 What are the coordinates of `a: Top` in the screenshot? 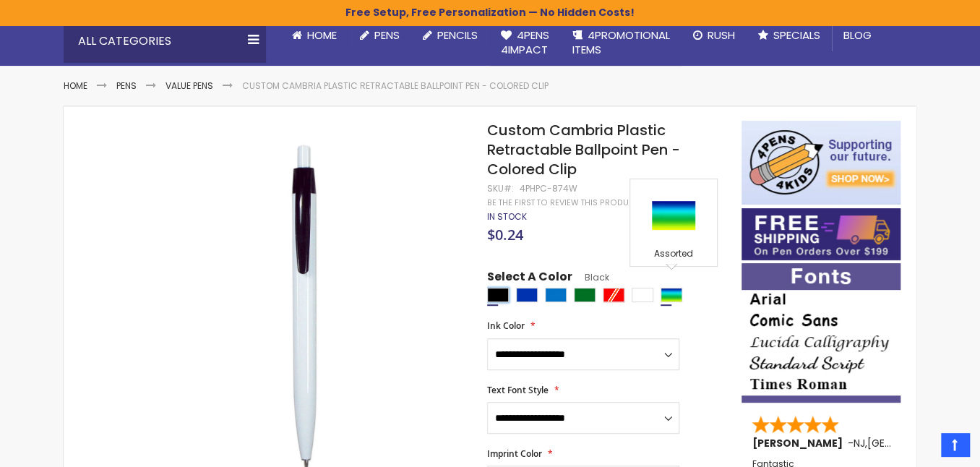 It's located at (955, 445).